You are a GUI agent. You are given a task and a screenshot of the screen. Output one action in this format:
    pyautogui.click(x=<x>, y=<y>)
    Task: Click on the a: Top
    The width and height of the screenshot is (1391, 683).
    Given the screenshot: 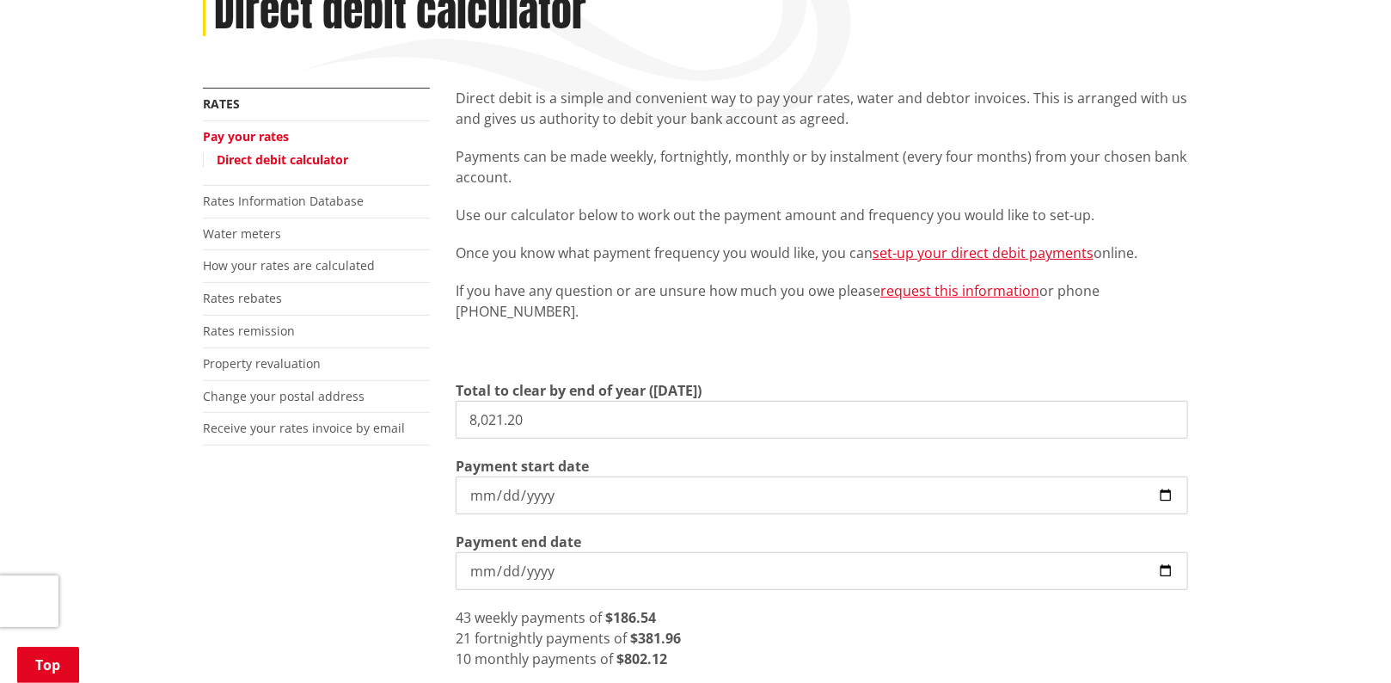 What is the action you would take?
    pyautogui.click(x=48, y=665)
    